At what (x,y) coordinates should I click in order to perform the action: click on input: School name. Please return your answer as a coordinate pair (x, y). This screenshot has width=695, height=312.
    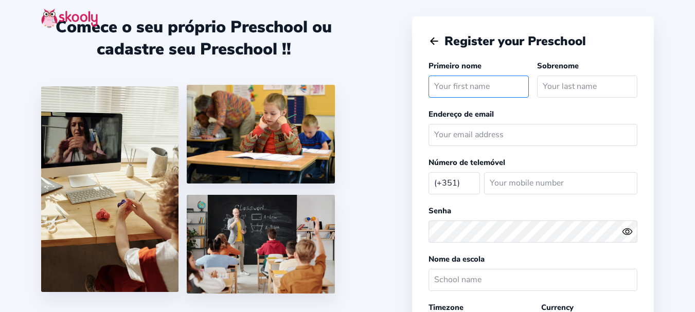
    Looking at the image, I should click on (533, 280).